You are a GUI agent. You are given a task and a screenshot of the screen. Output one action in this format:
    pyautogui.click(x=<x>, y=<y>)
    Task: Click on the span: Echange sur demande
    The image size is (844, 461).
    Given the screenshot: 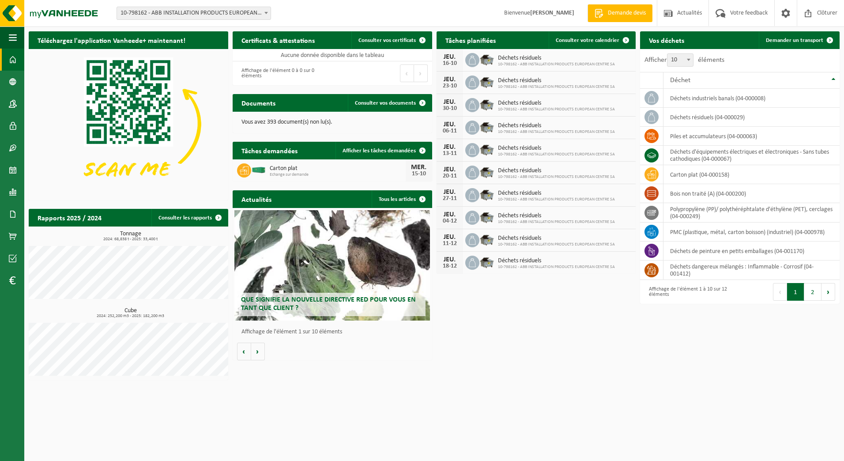 What is the action you would take?
    pyautogui.click(x=338, y=175)
    